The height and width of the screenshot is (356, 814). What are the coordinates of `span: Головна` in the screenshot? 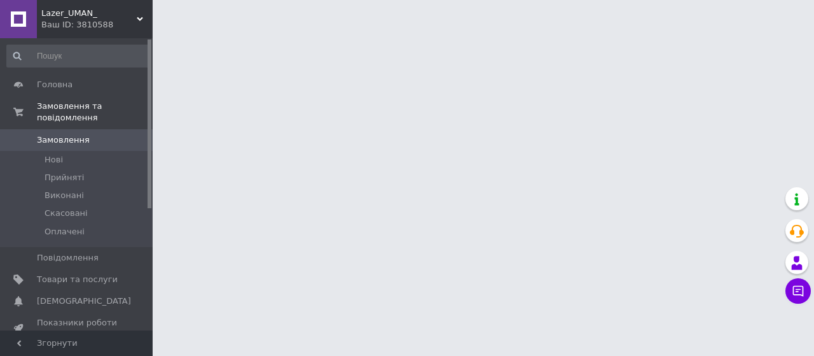 It's located at (55, 85).